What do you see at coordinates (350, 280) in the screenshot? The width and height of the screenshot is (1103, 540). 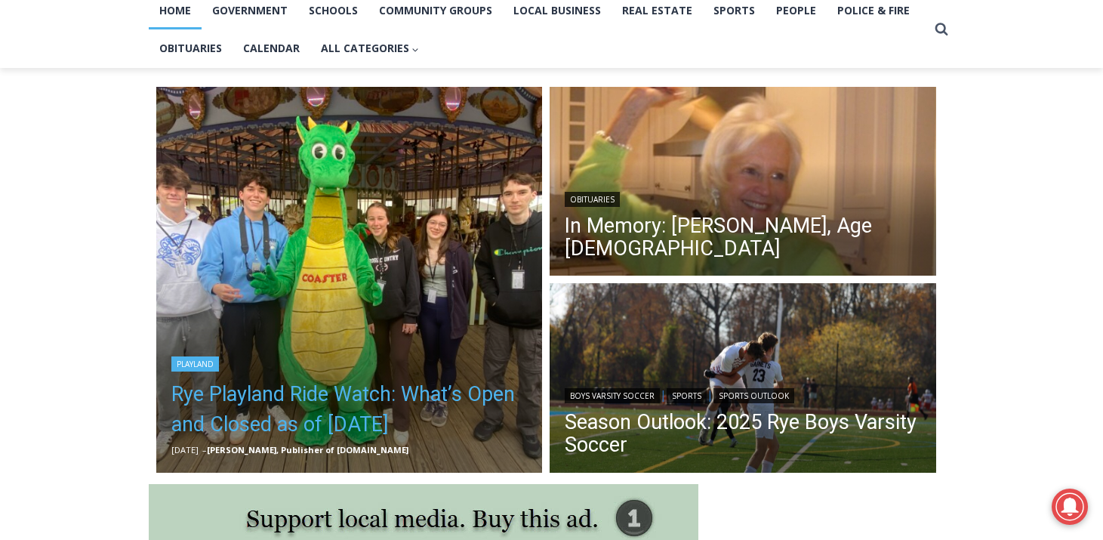 I see `a: Read More Rye Playland Ride Watch: What’s Open and Closed as of Thursday, September 4, 2025` at bounding box center [350, 280].